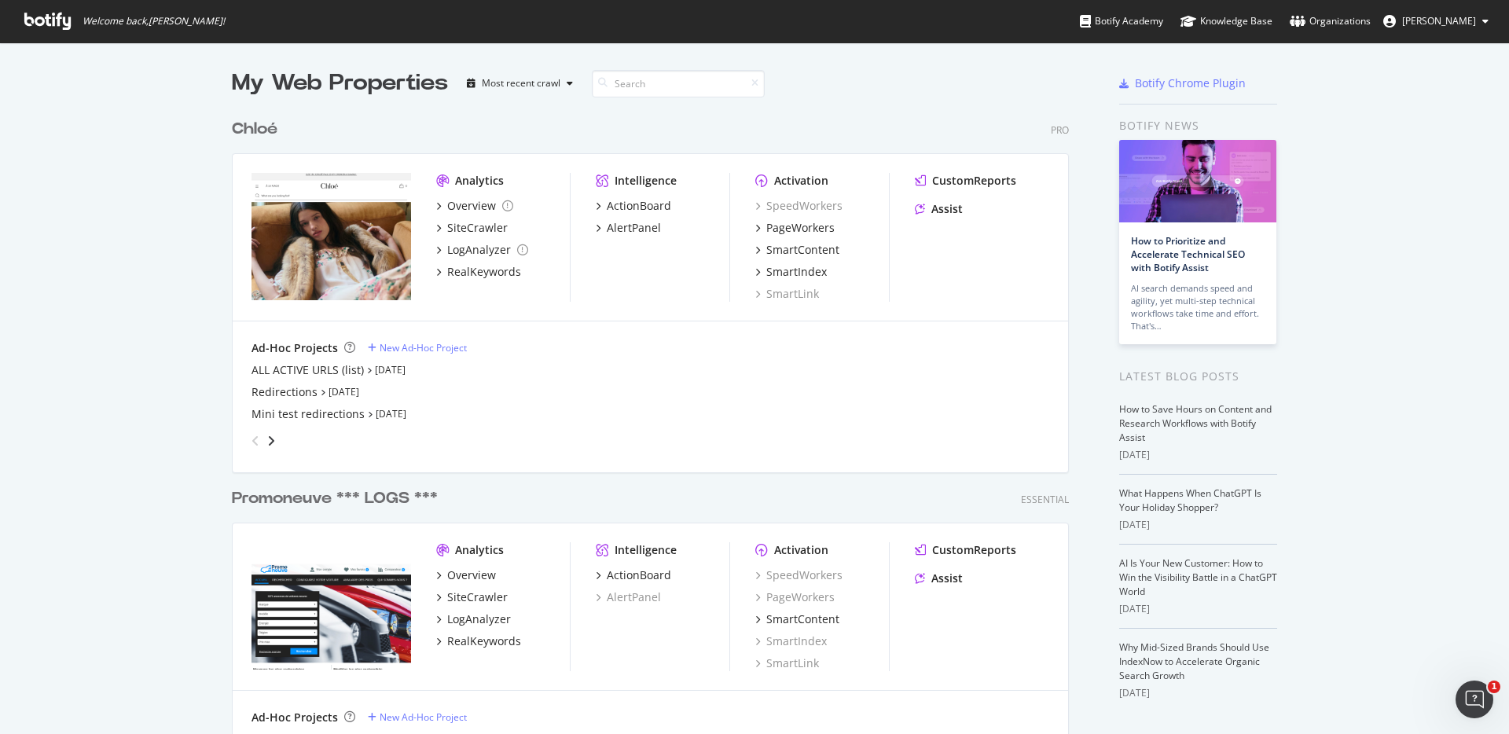  Describe the element at coordinates (1190, 83) in the screenshot. I see `div: Botify Chrome Plugin` at that location.